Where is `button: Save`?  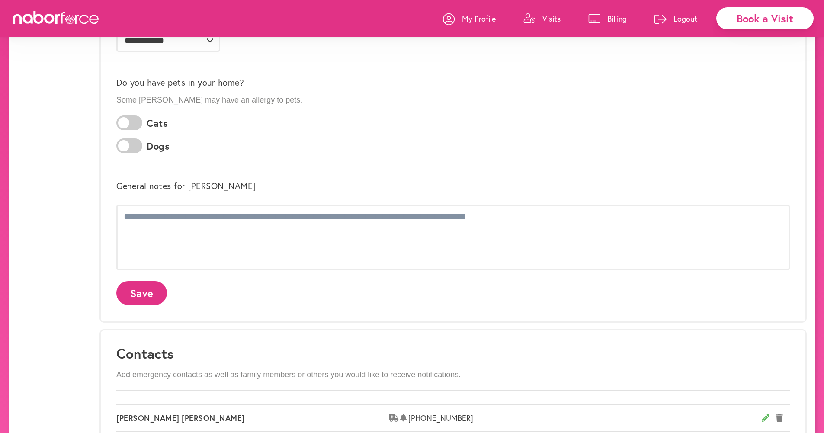
button: Save is located at coordinates (141, 293).